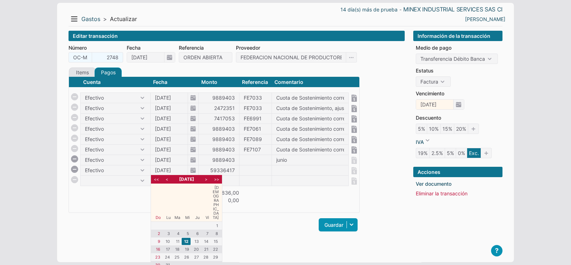 The width and height of the screenshot is (571, 265). Describe the element at coordinates (215, 226) in the screenshot. I see `li: 1` at that location.